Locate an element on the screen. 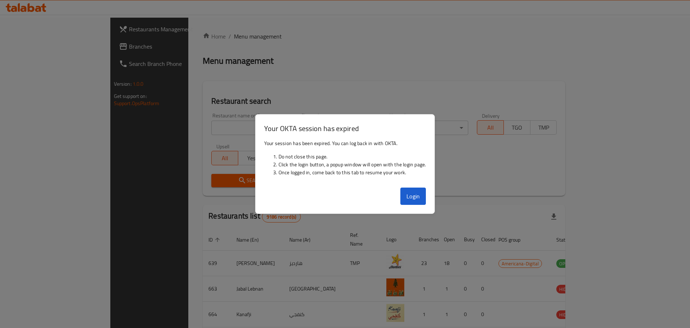 The image size is (690, 328). li: Click the login button, a popup window will open with the login page. is located at coordinates (352, 164).